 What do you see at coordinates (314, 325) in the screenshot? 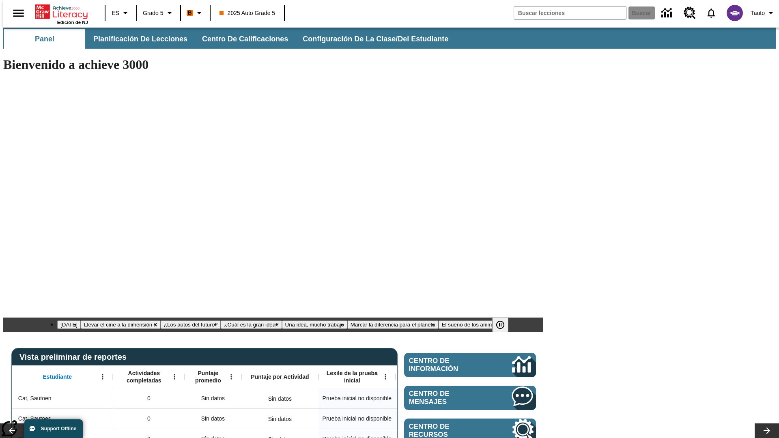
I see `button: Diapositiva 5 Una idea, mucho trabajo` at bounding box center [314, 325].